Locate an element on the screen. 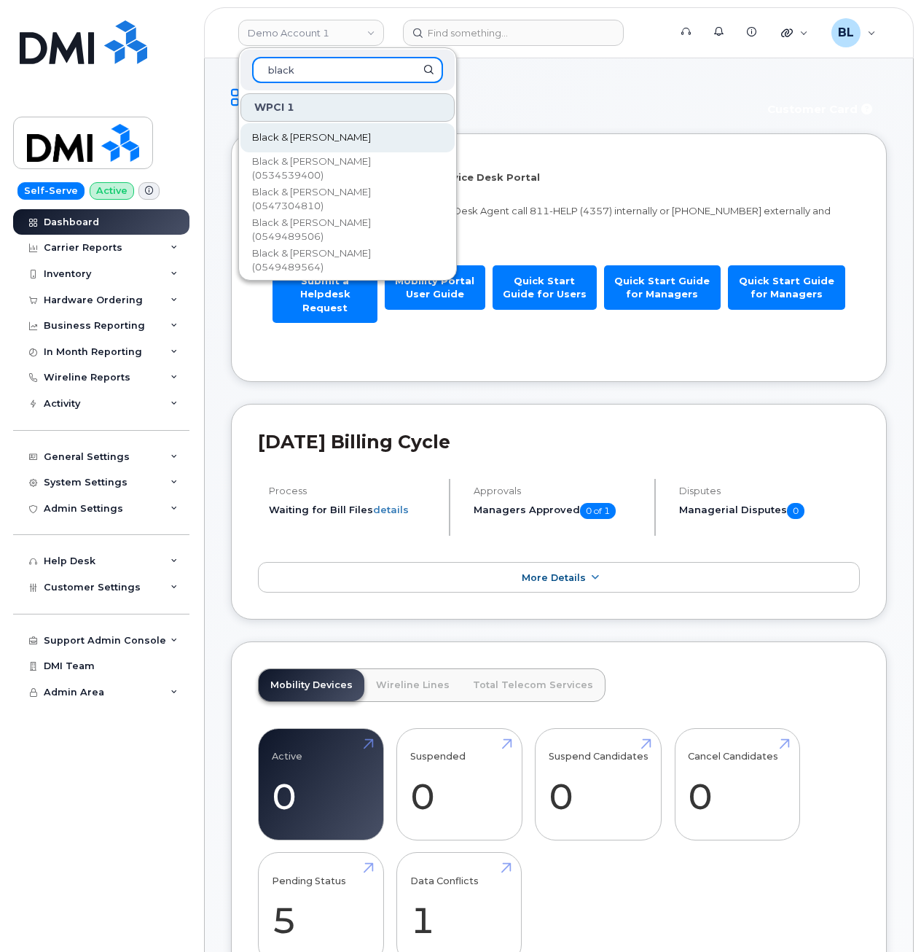  a: Submit a Helpdesk Request is located at coordinates (325, 294).